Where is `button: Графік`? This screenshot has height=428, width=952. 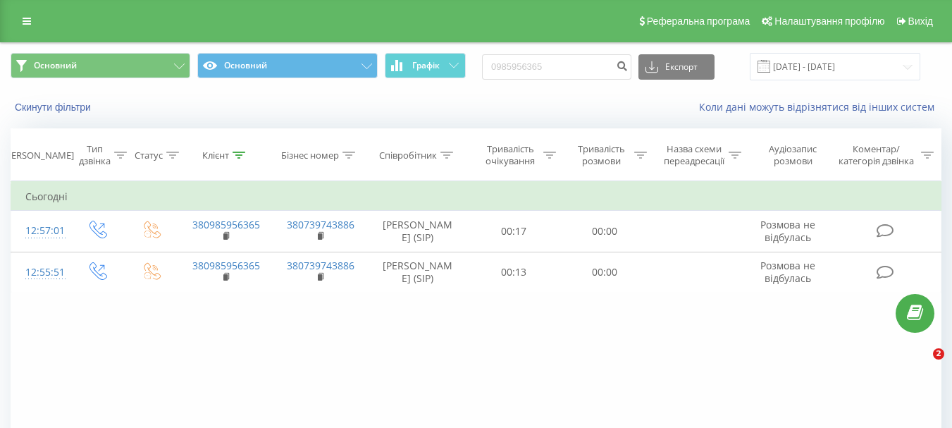
button: Графік is located at coordinates (425, 66).